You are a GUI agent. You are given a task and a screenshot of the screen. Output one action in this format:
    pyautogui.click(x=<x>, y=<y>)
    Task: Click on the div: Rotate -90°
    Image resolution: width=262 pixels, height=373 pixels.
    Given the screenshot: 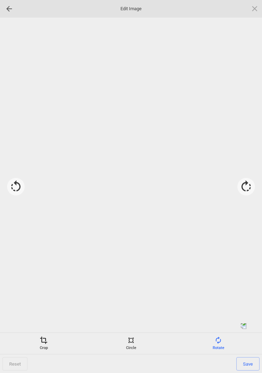 What is the action you would take?
    pyautogui.click(x=16, y=187)
    